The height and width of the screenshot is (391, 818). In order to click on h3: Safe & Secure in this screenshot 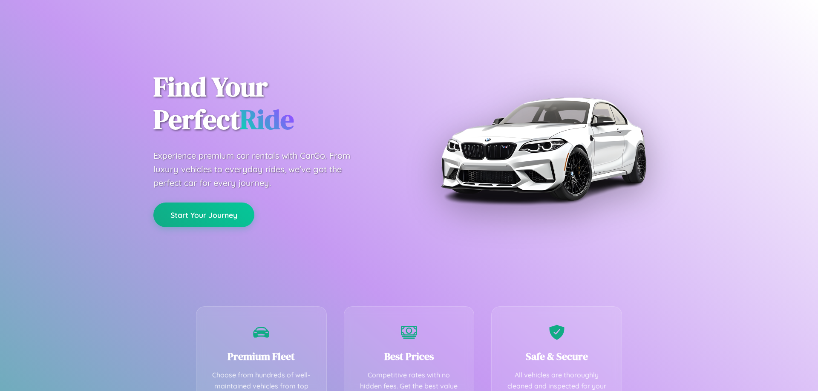, I will do `click(556, 356)`.